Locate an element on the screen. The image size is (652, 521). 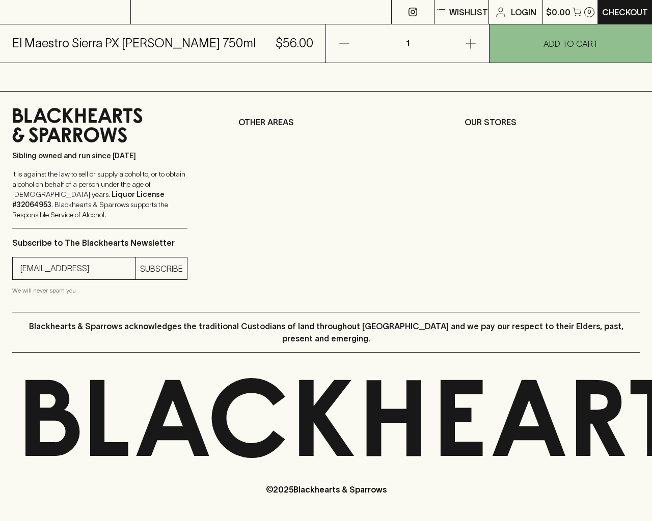
p: SUBSCRIBE is located at coordinates (161, 269).